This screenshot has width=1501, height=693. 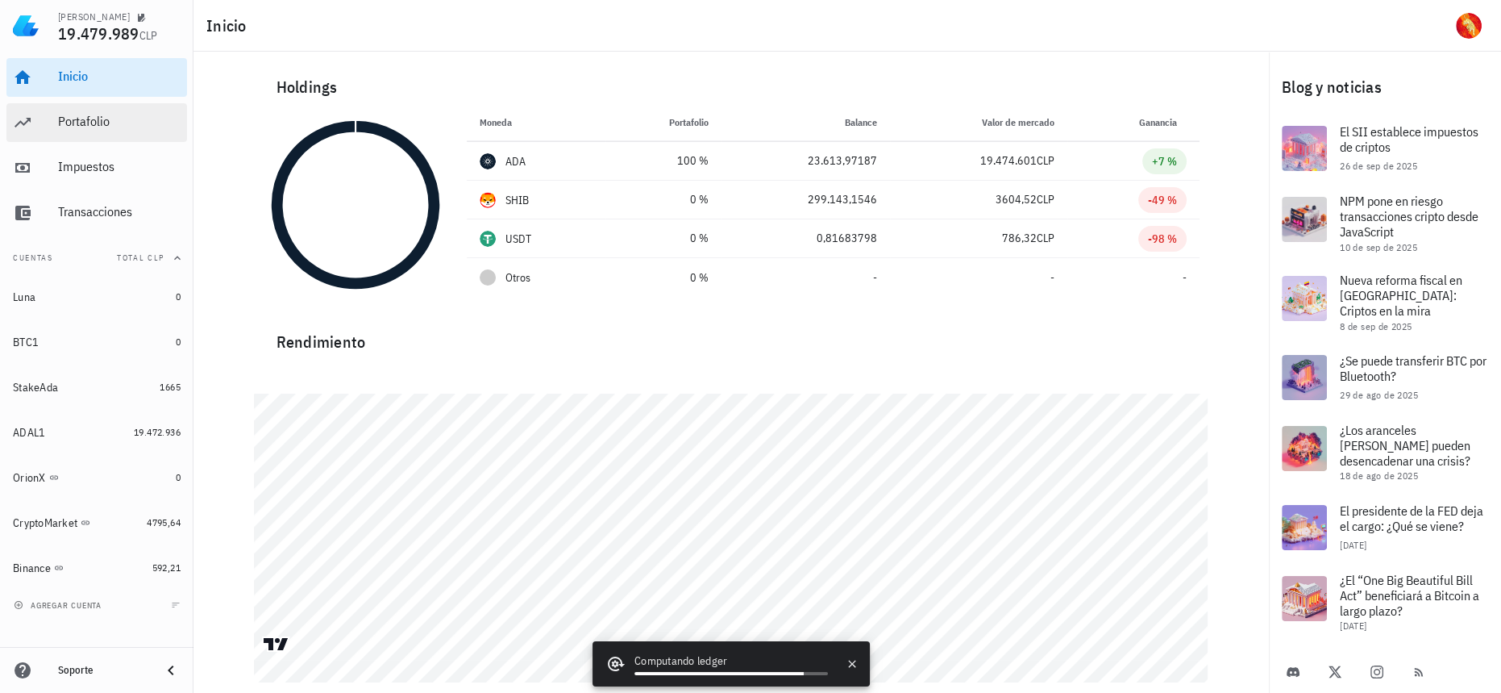 What do you see at coordinates (97, 297) in the screenshot?
I see `a: Luna 0` at bounding box center [97, 297].